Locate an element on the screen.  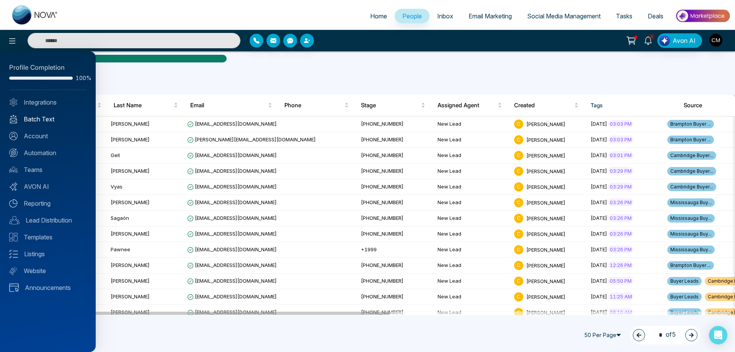
a: Reporting is located at coordinates (48, 203).